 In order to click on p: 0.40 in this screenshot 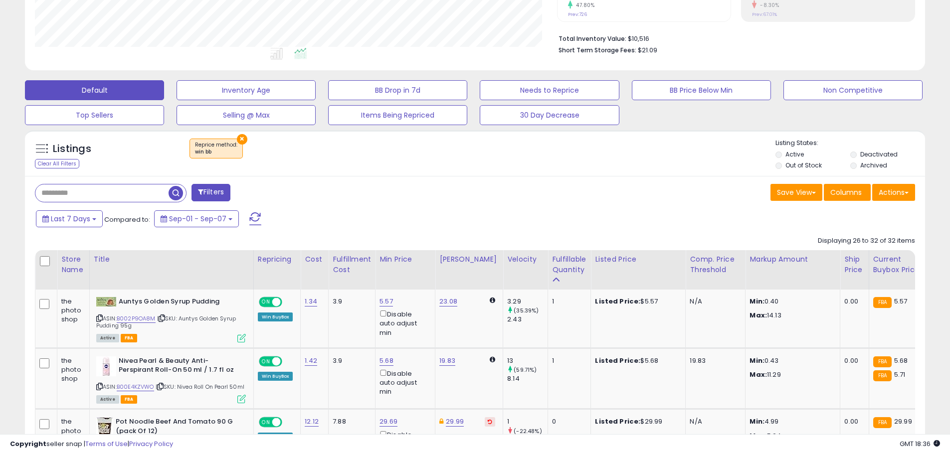, I will do `click(791, 302)`.